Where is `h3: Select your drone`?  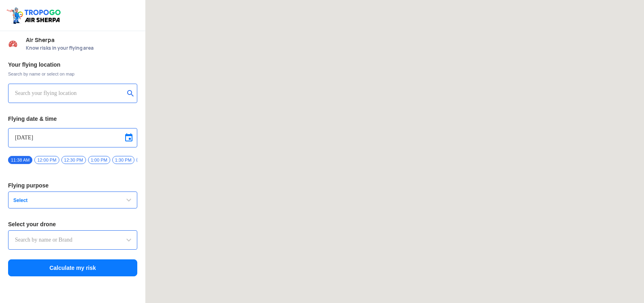
h3: Select your drone is located at coordinates (73, 224).